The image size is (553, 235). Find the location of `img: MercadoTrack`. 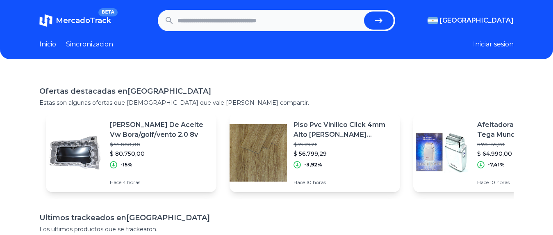

img: MercadoTrack is located at coordinates (46, 21).